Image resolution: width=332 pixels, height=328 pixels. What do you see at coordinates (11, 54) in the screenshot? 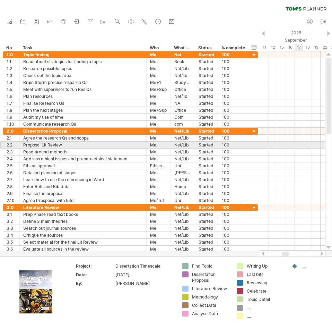
I see `div: 1.0` at bounding box center [11, 54].